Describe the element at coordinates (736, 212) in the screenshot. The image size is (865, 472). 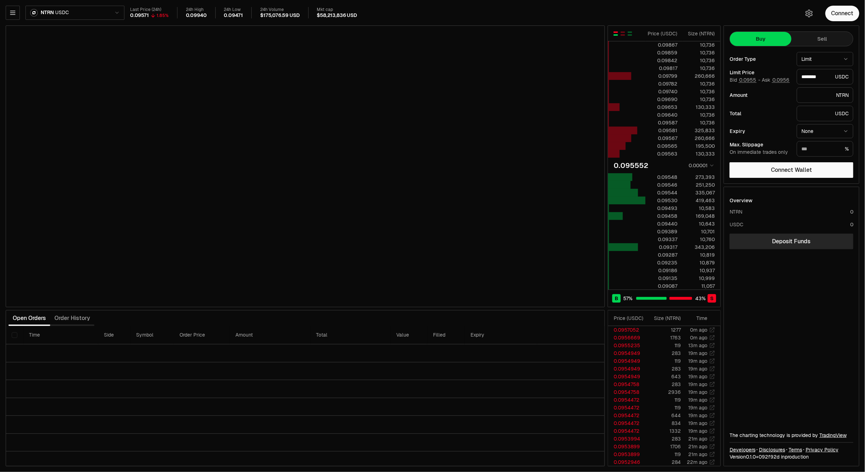
I see `div: NTRN` at that location.